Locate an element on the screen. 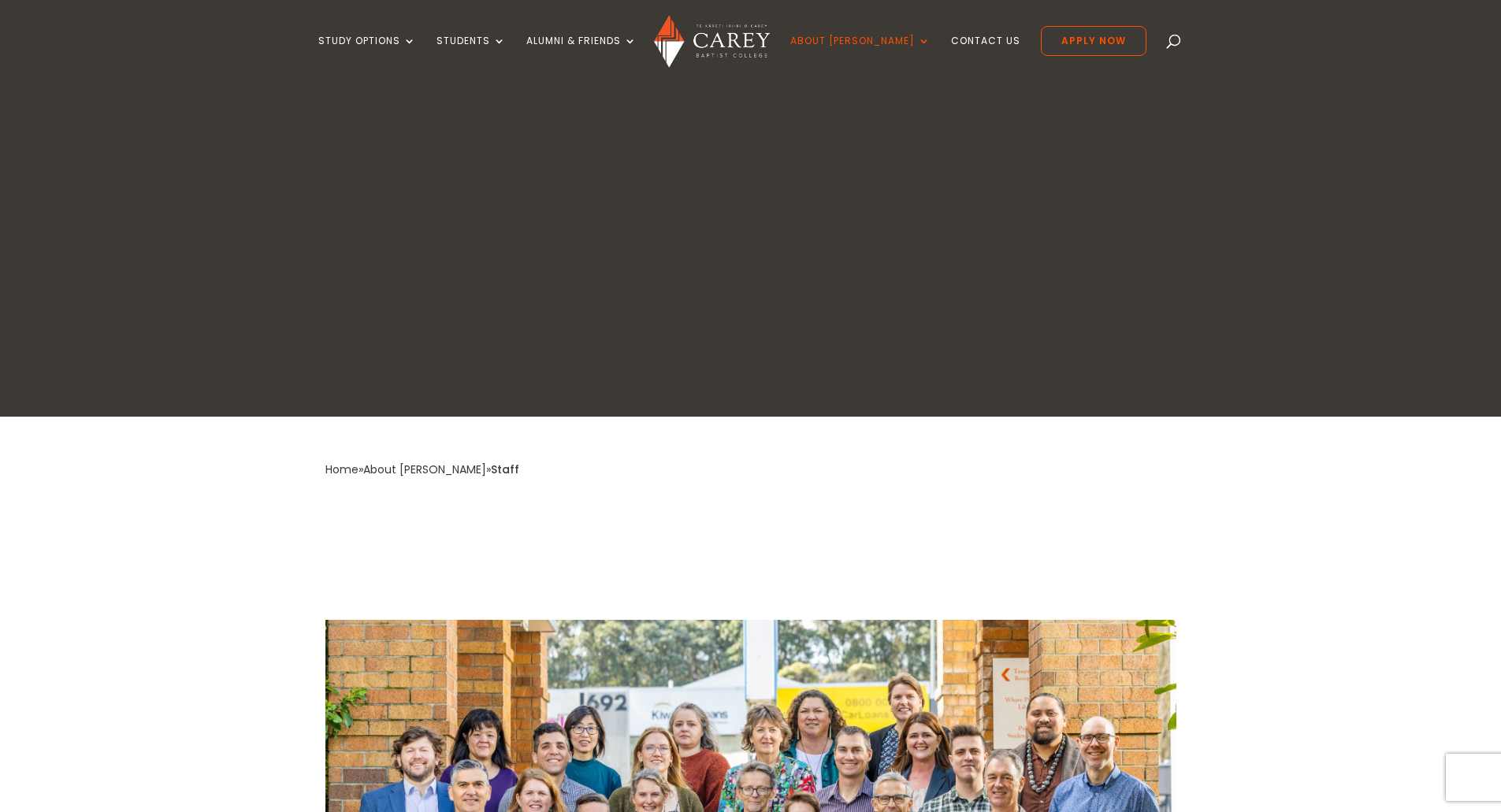 The image size is (1501, 812). a: Contact Us is located at coordinates (986, 54).